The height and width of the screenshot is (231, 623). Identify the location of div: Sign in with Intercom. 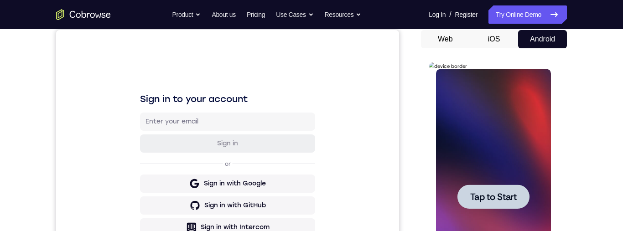
(179, 197).